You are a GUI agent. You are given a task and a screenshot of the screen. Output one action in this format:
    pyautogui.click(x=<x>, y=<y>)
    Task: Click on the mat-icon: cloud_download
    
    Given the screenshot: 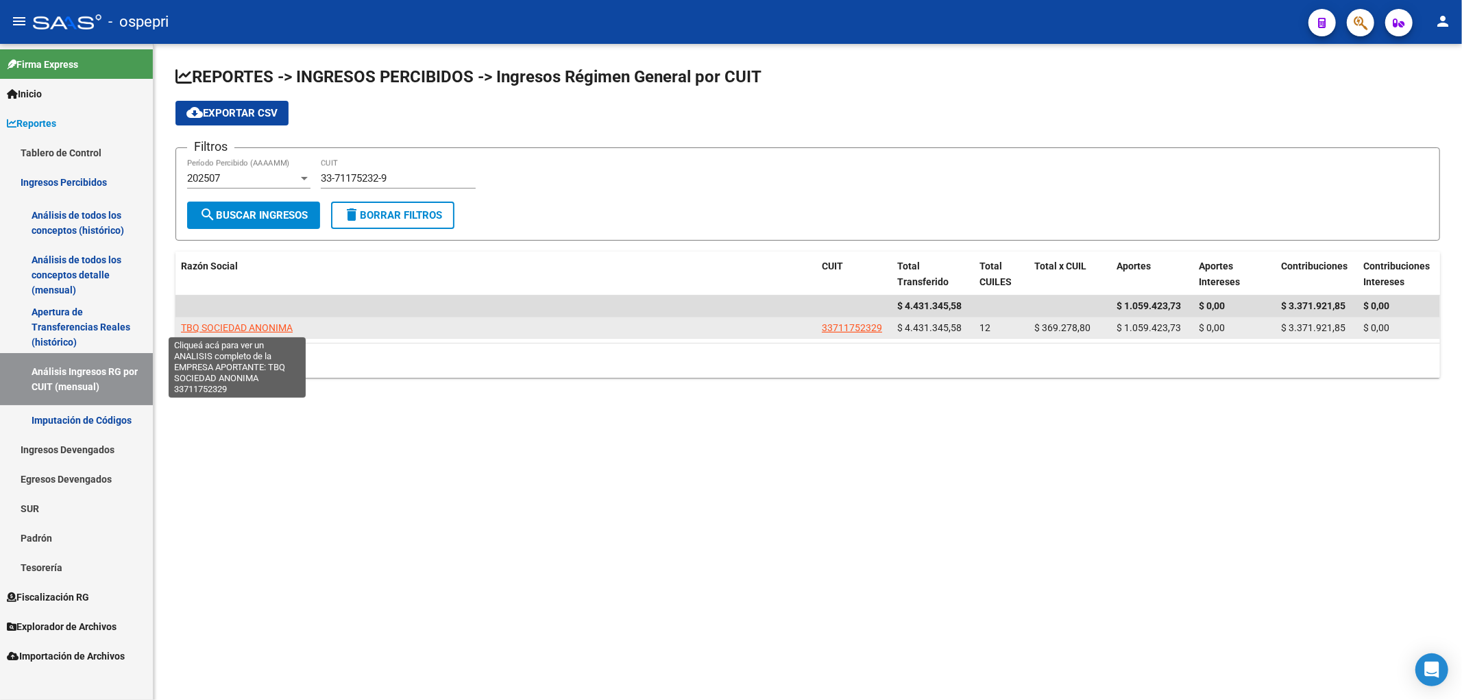 What is the action you would take?
    pyautogui.click(x=195, y=112)
    